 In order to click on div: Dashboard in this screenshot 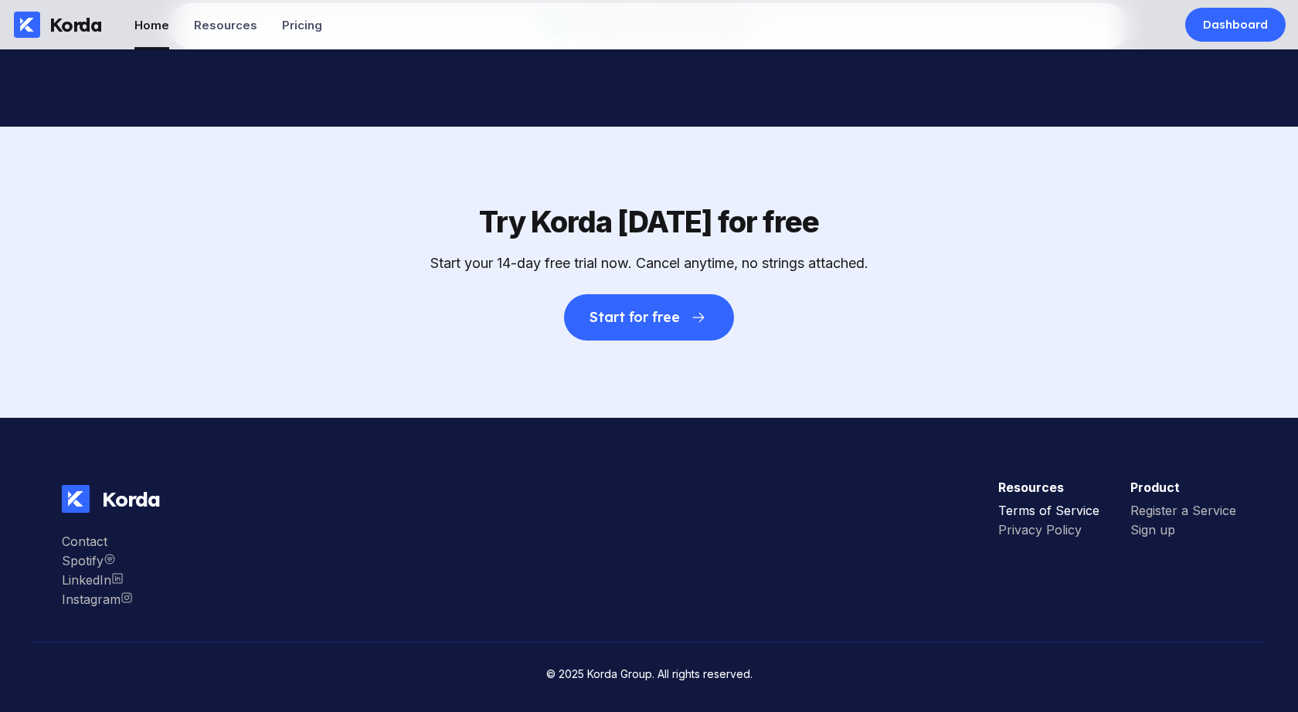, I will do `click(1235, 25)`.